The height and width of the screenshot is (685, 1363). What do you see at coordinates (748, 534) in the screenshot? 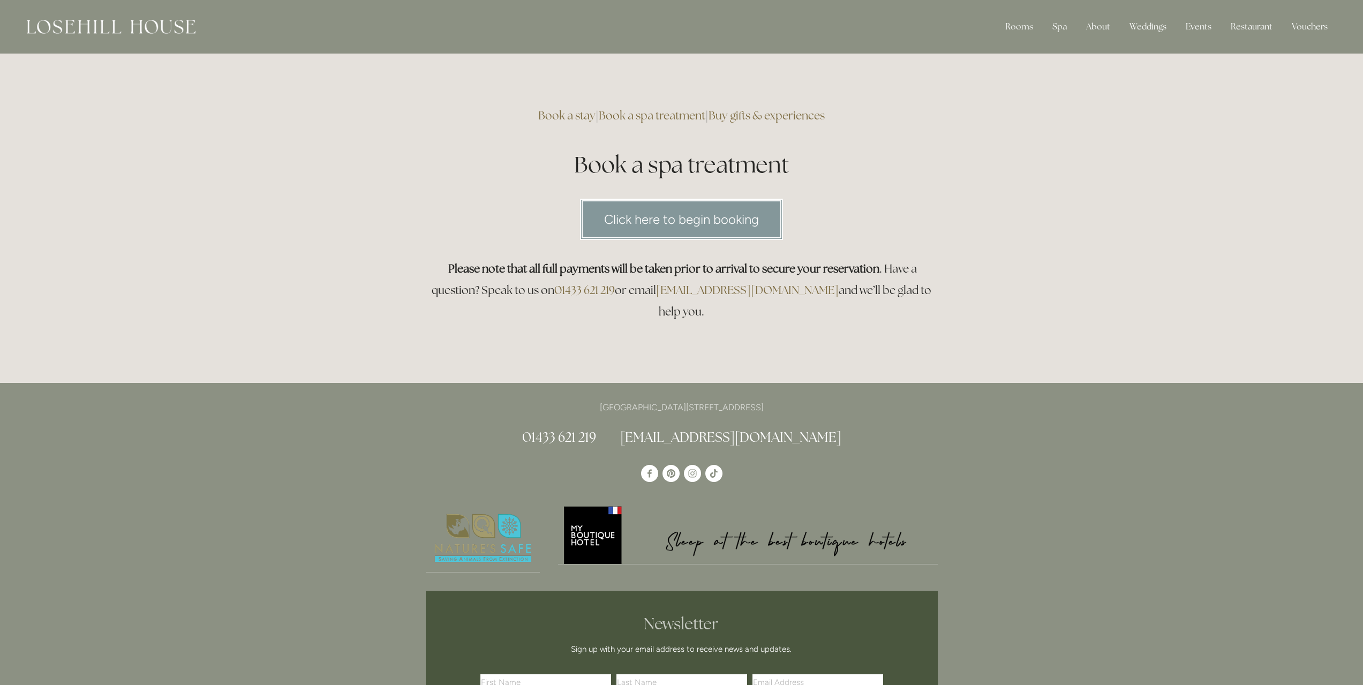
I see `img: My Boutique Hotel - Logo` at bounding box center [748, 534].